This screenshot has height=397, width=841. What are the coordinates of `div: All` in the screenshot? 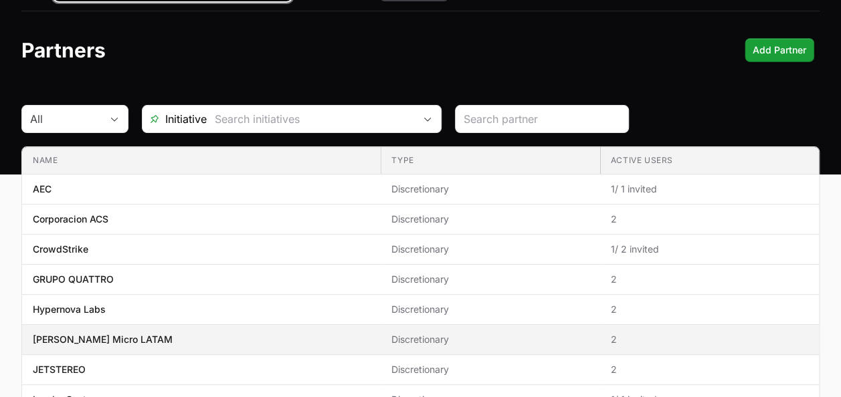 It's located at (66, 119).